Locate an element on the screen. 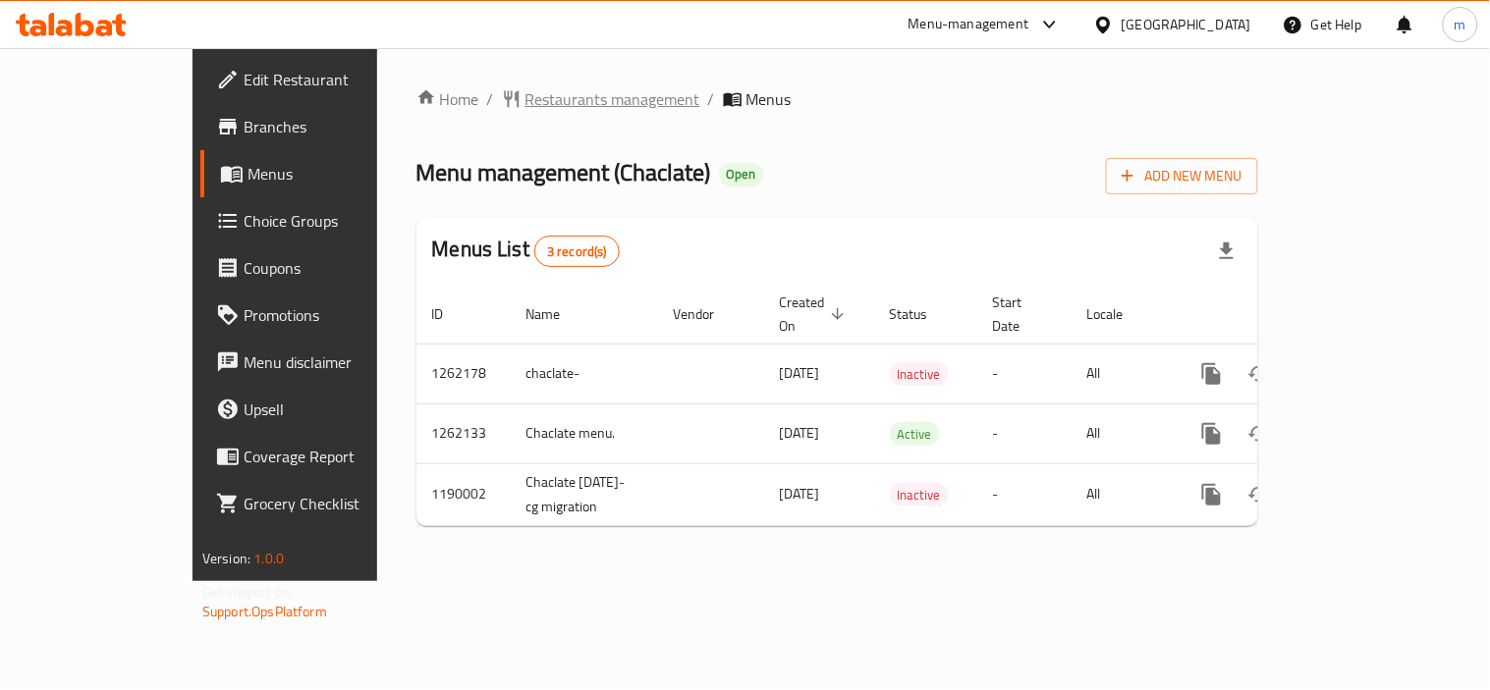 This screenshot has width=1490, height=690. div: Active is located at coordinates (914, 434).